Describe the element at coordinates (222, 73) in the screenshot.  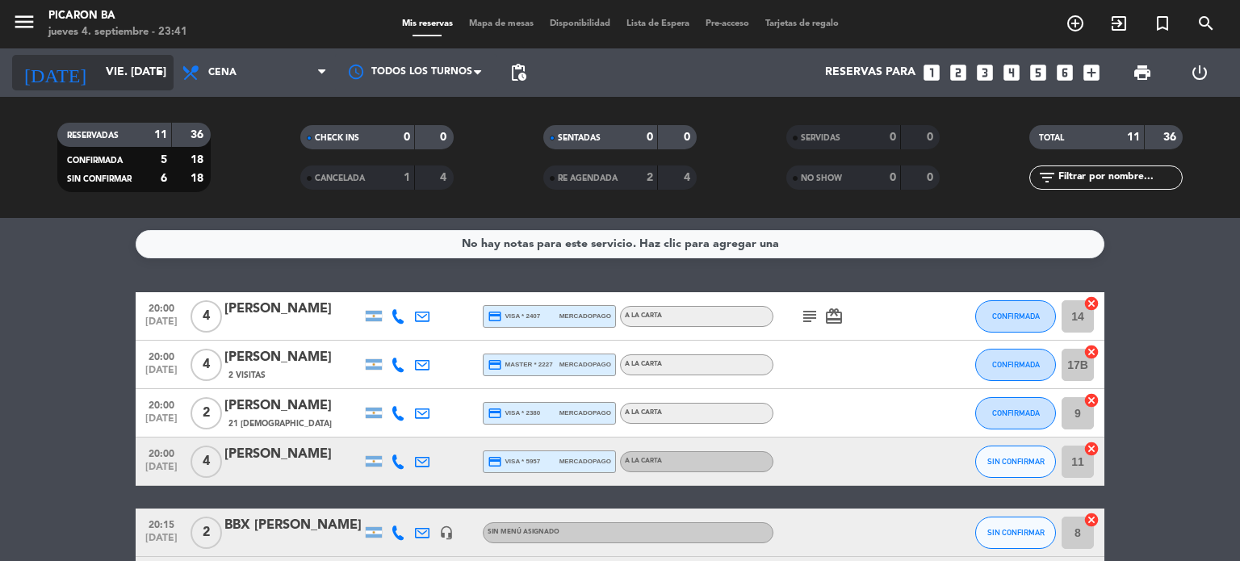
I see `span: Cena` at that location.